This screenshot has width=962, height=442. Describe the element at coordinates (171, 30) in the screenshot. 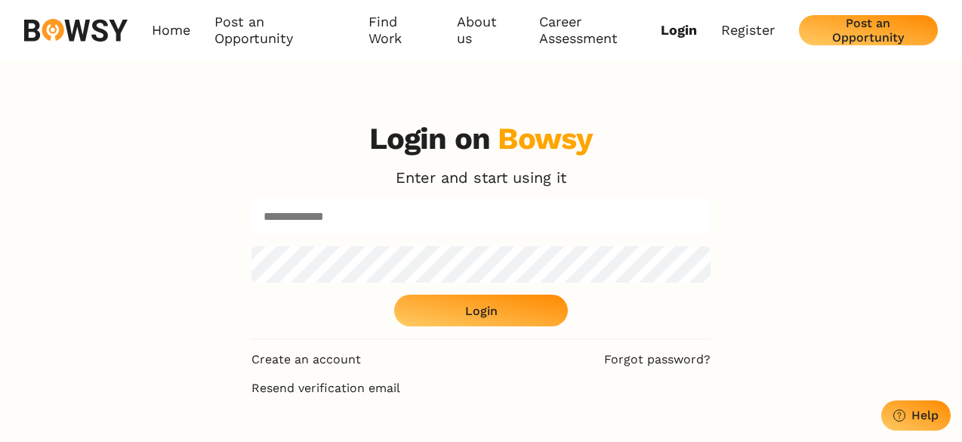

I see `a: Home` at that location.